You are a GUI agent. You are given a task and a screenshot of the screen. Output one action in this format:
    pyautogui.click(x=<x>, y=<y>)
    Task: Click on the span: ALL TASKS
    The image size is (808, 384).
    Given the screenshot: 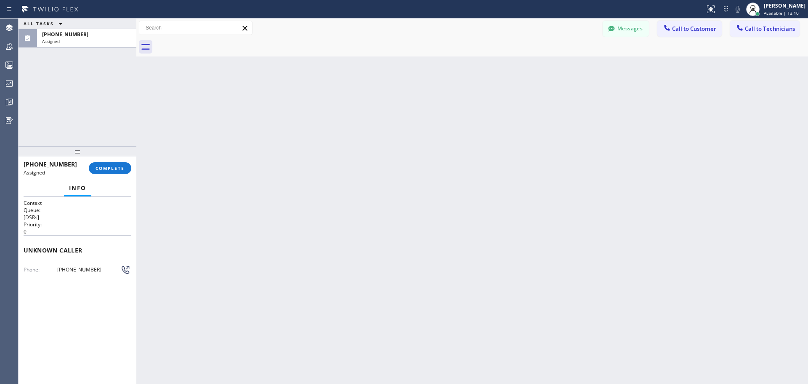 What is the action you would take?
    pyautogui.click(x=39, y=24)
    